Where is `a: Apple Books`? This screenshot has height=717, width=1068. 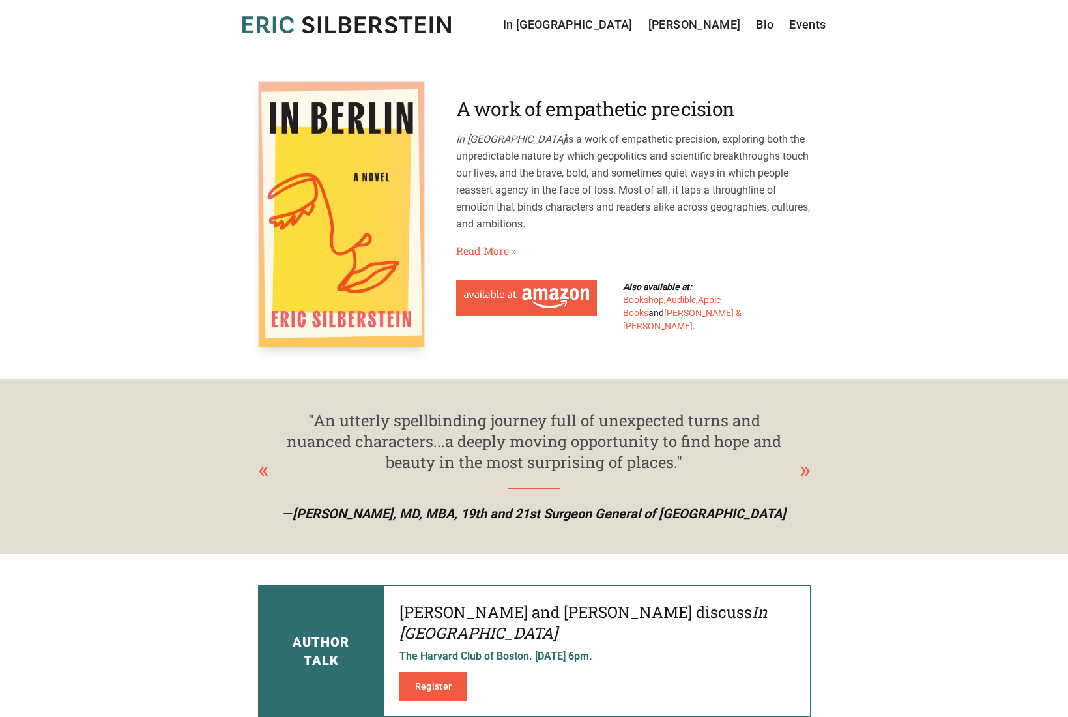 a: Apple Books is located at coordinates (672, 306).